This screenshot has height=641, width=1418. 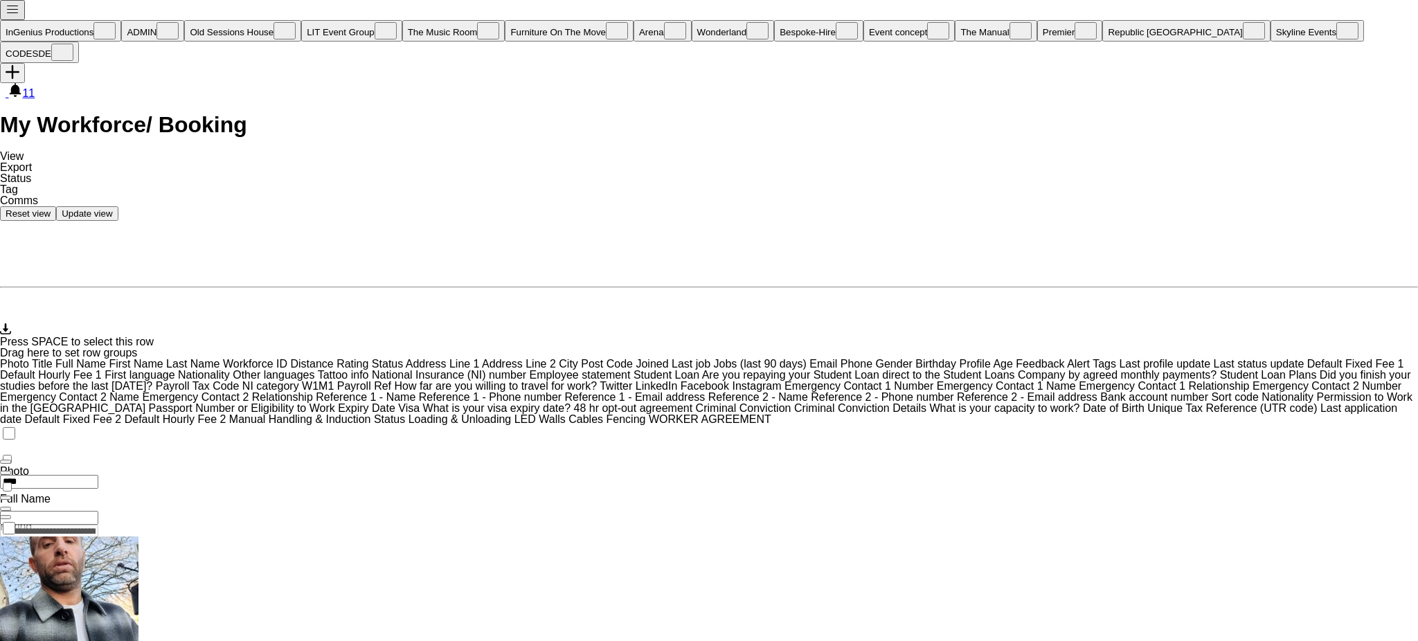 What do you see at coordinates (255, 364) in the screenshot?
I see `span: Workforce ID` at bounding box center [255, 364].